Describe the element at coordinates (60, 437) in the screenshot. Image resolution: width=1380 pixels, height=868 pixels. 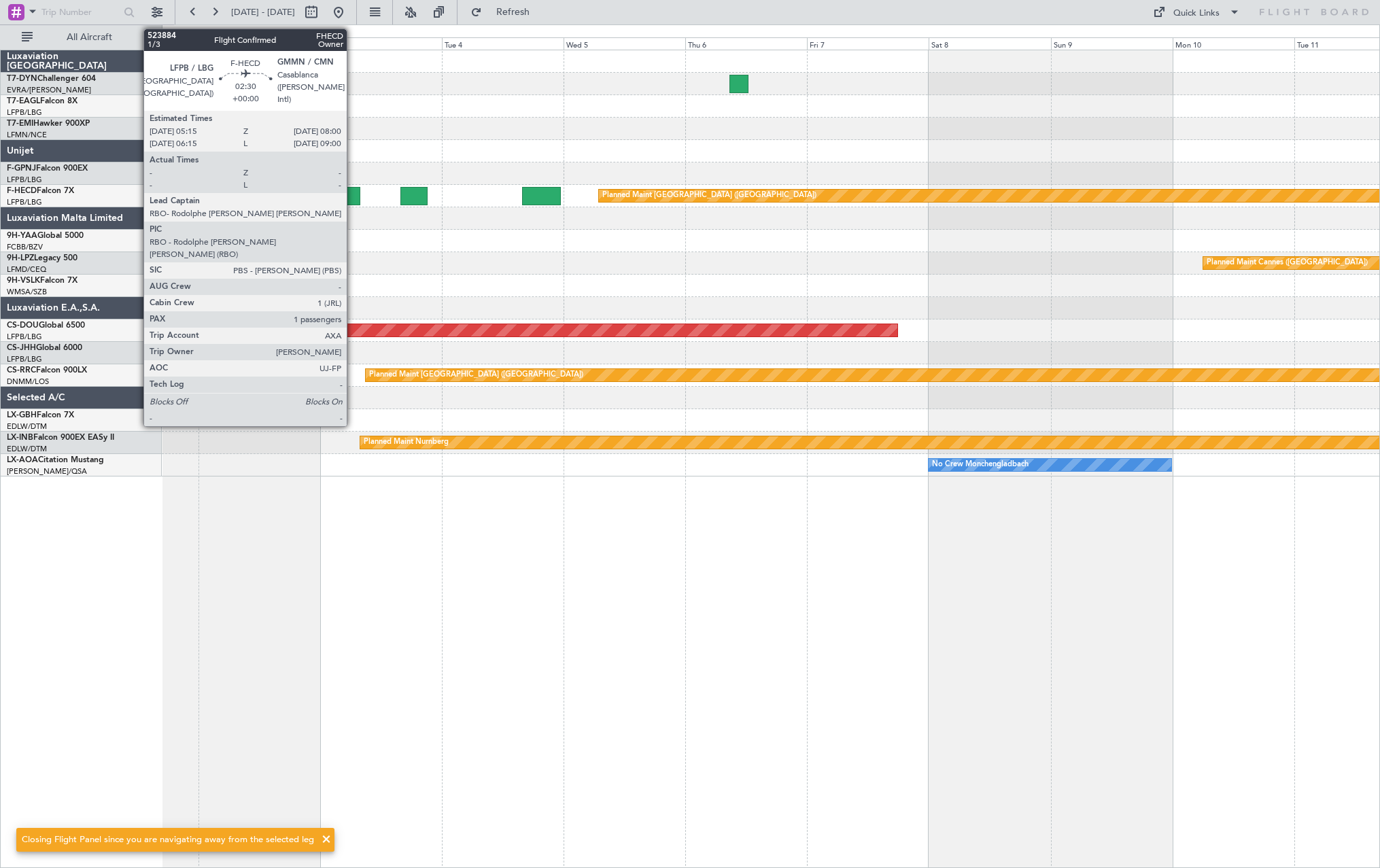
I see `a: LX-INBFalcon 900EX EASy II` at that location.